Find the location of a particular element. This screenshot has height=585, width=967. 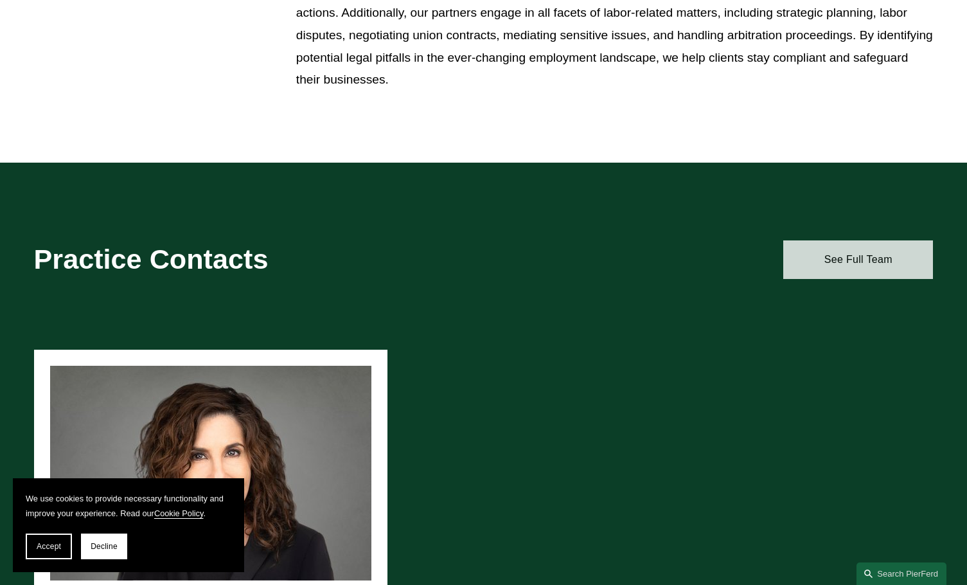

button: Decline is located at coordinates (104, 546).